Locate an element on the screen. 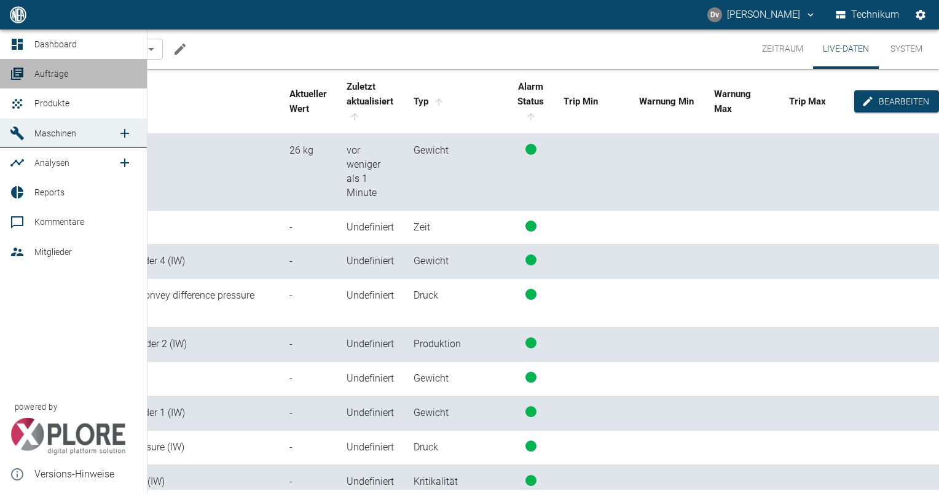 The width and height of the screenshot is (939, 494). button: Einstellungen is located at coordinates (920, 15).